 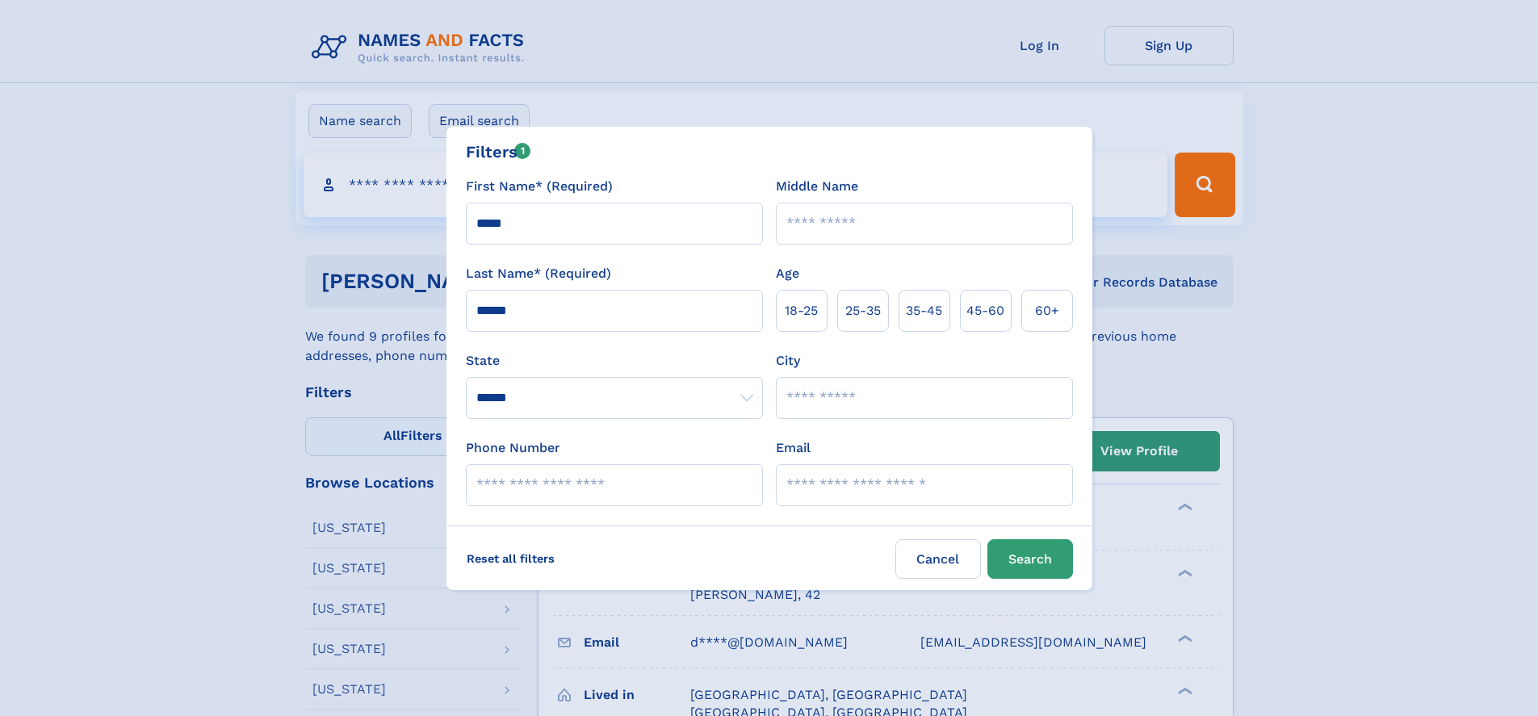 What do you see at coordinates (938, 559) in the screenshot?
I see `label: Cancel` at bounding box center [938, 559].